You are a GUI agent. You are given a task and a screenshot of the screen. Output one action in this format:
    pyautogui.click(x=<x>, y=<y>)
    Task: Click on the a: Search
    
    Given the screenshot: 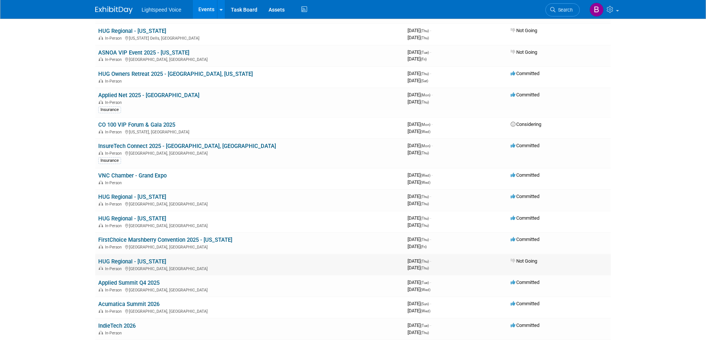 What is the action you would take?
    pyautogui.click(x=563, y=10)
    